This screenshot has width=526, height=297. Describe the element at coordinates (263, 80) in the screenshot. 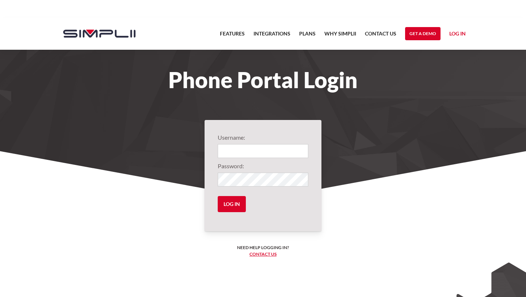

I see `h1: Phone Portal Login` at that location.